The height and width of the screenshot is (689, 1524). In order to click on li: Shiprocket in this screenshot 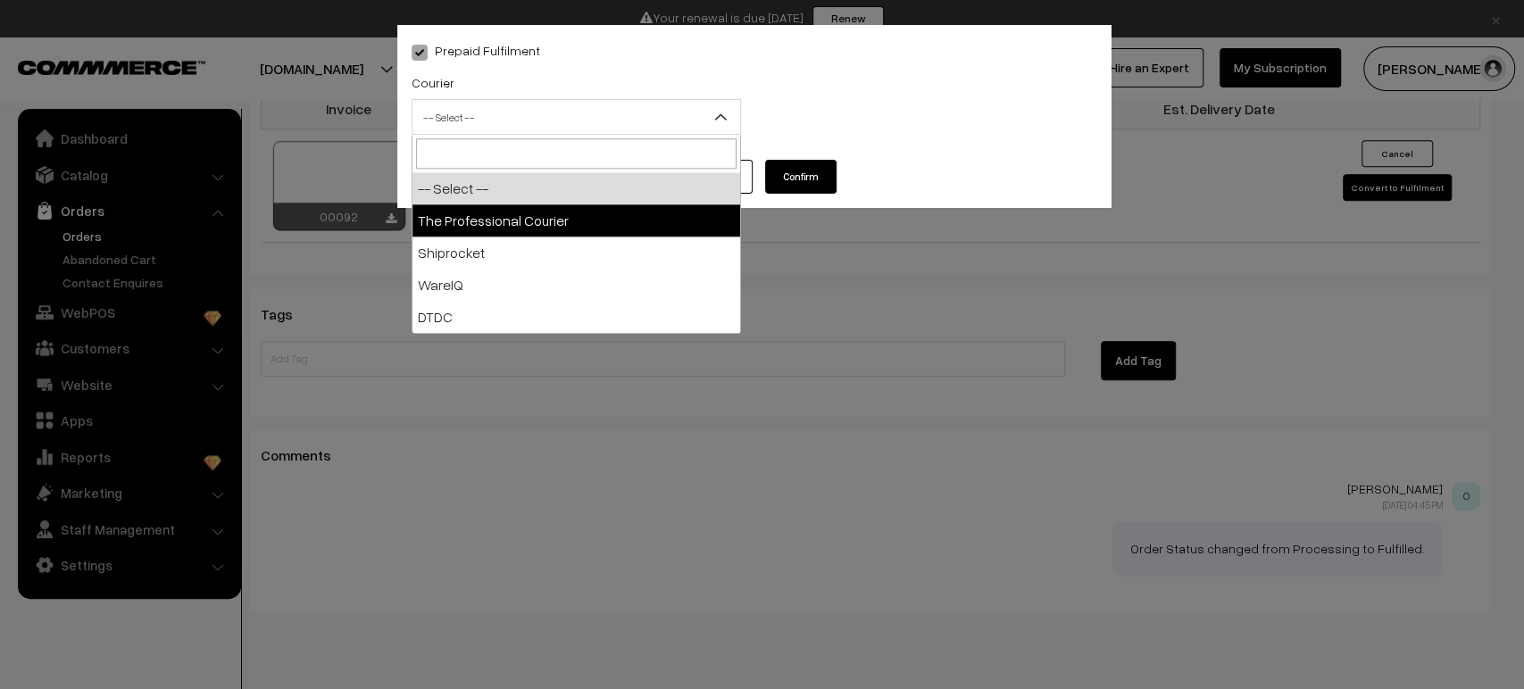, I will do `click(576, 253)`.